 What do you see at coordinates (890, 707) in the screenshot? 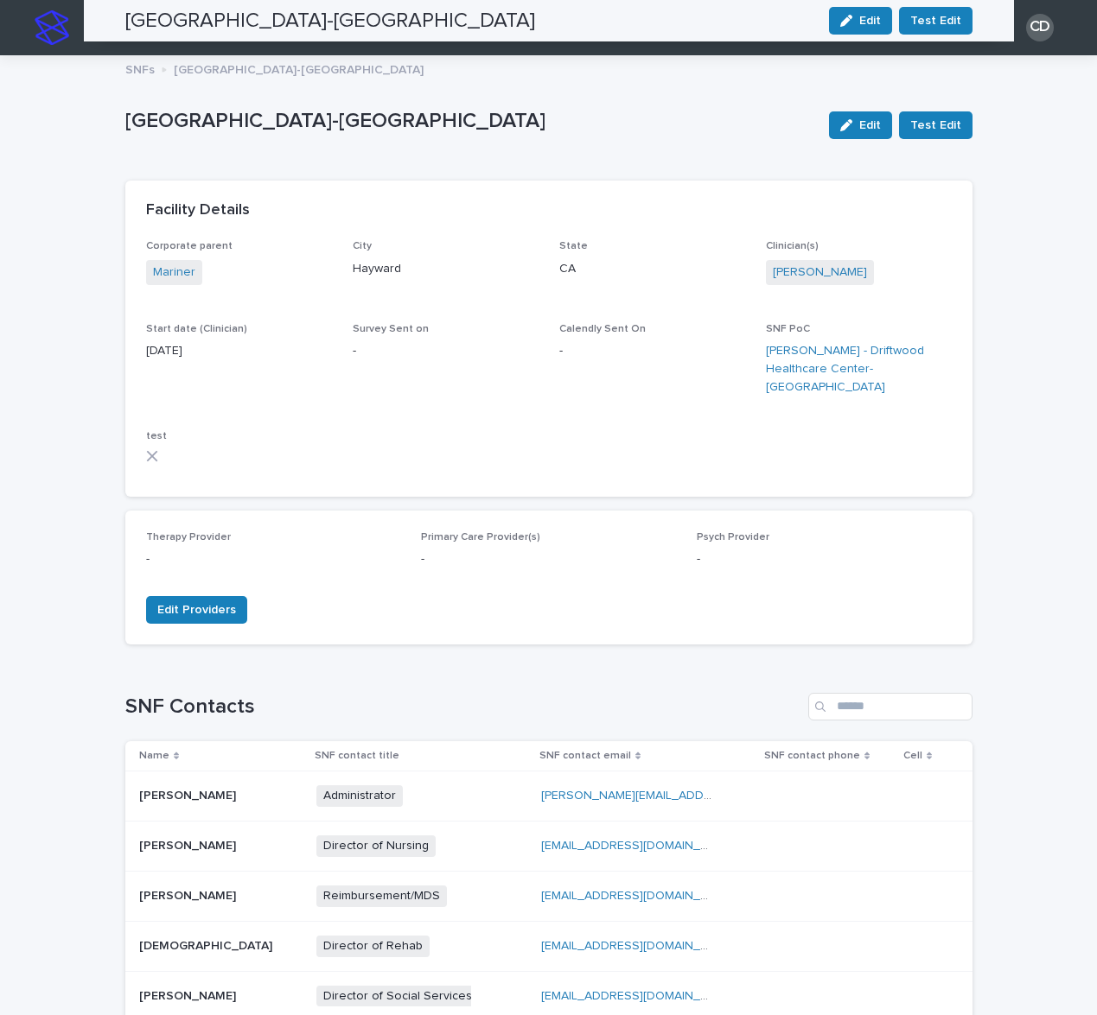
I see `input: Search` at bounding box center [890, 707].